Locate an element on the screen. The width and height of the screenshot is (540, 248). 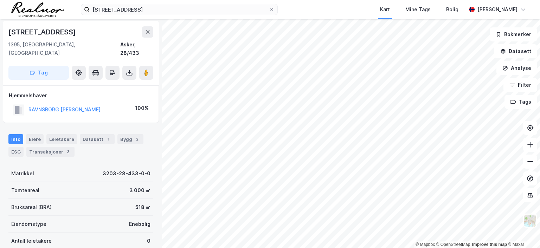
div: 518 ㎡ is located at coordinates (143, 208).